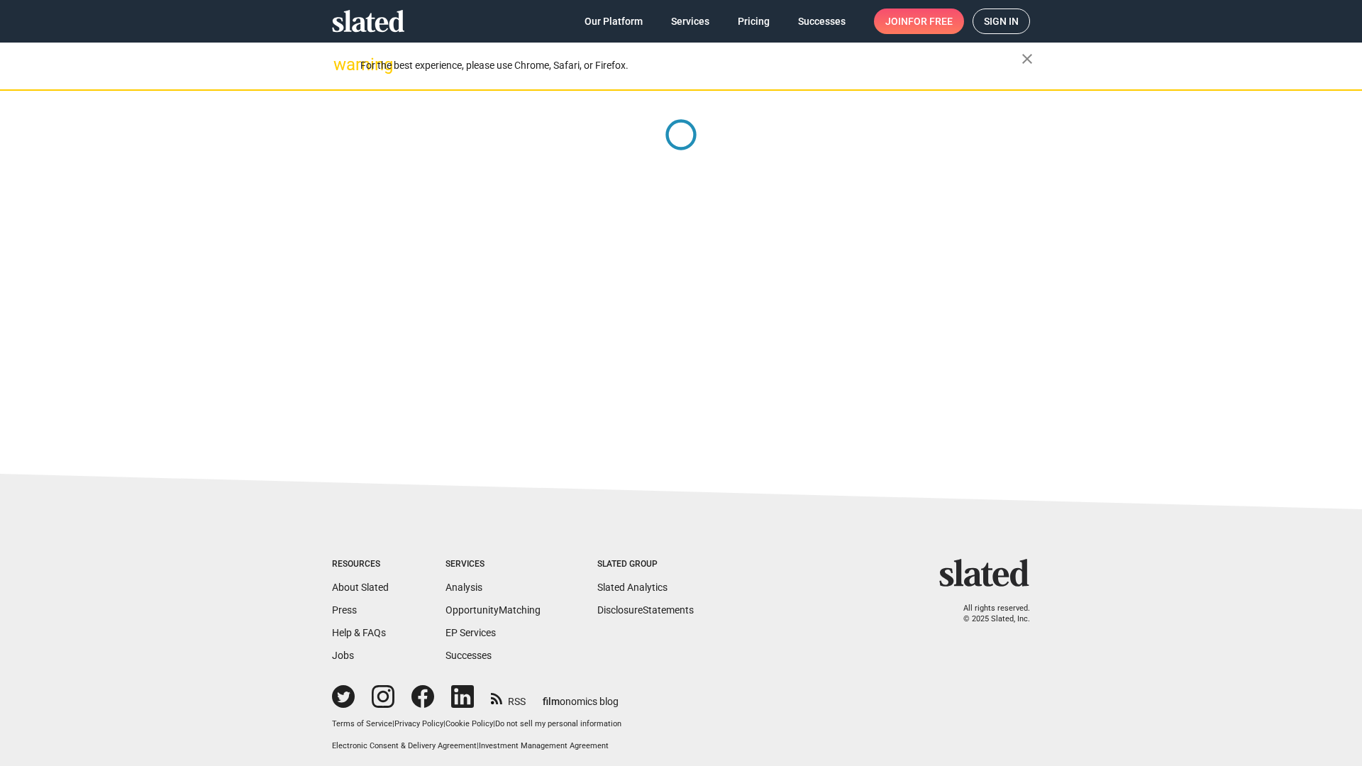 The height and width of the screenshot is (766, 1362). I want to click on mat-icon: close, so click(1027, 59).